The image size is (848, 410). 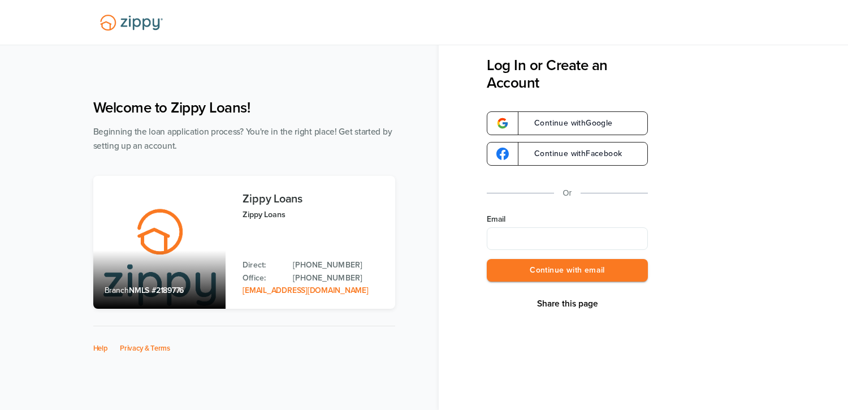 I want to click on span: Continue with Facebook, so click(x=572, y=154).